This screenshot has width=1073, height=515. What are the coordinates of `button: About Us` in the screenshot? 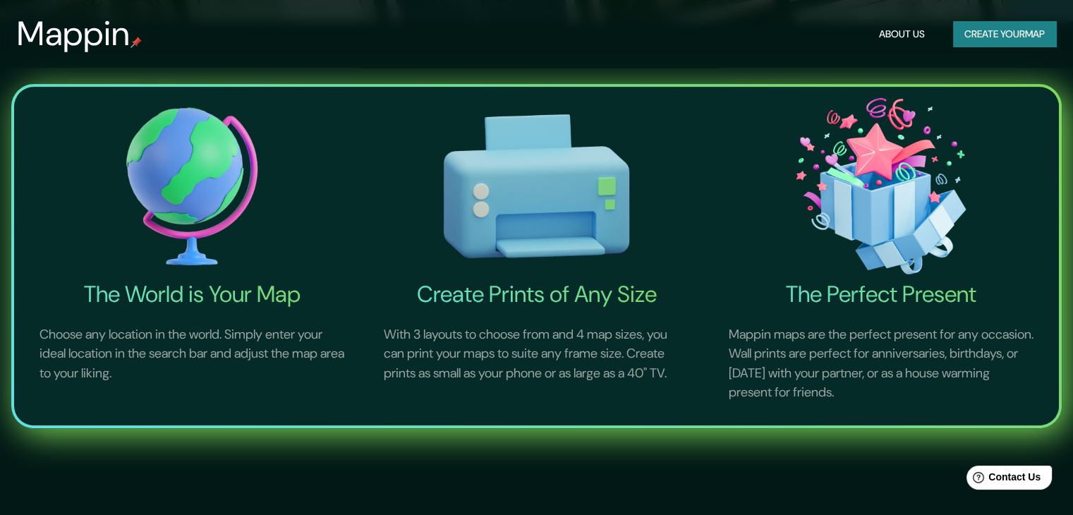 It's located at (902, 34).